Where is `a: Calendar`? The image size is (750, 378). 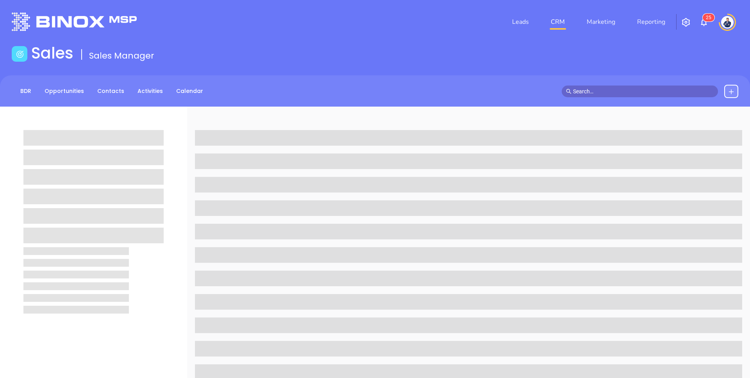
a: Calendar is located at coordinates (189, 91).